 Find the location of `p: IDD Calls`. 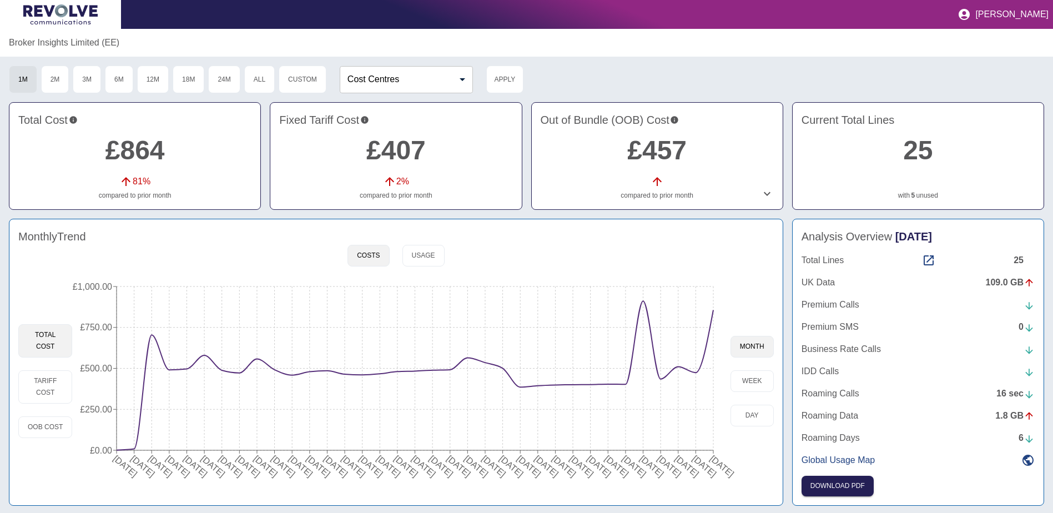

p: IDD Calls is located at coordinates (821, 371).